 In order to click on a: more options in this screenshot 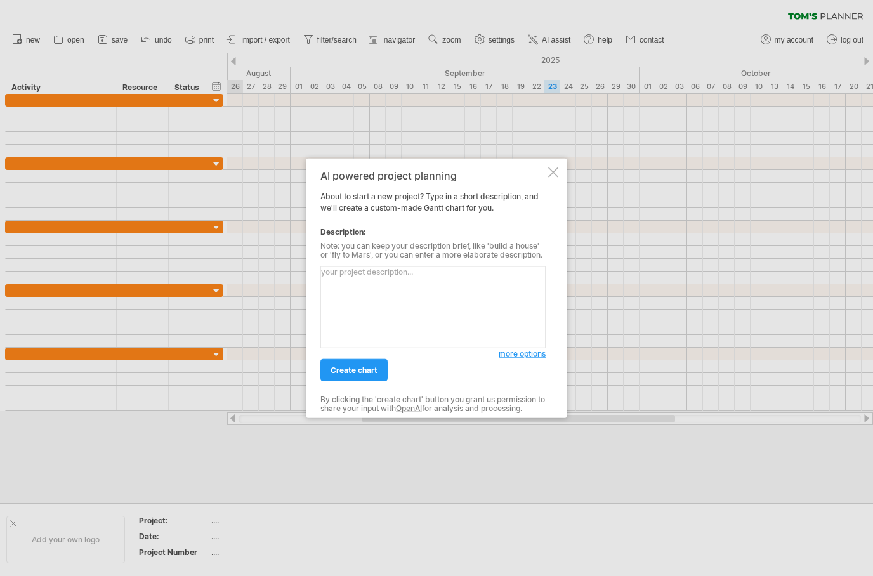, I will do `click(522, 354)`.